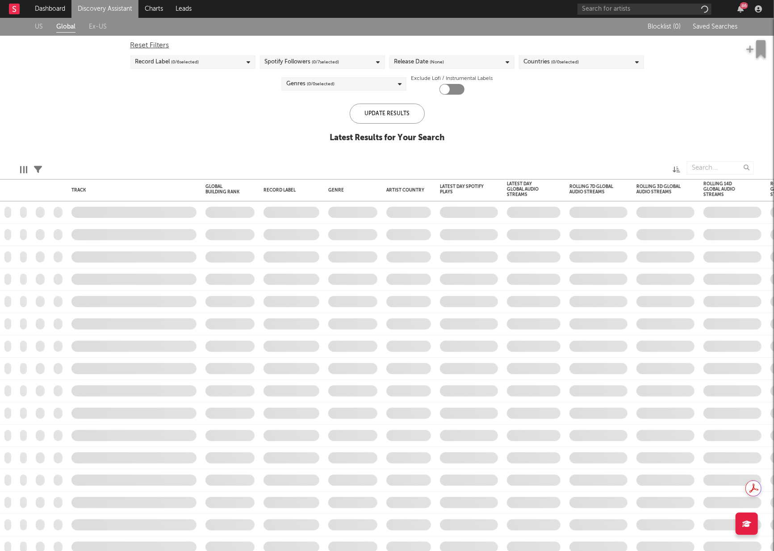 This screenshot has width=774, height=551. I want to click on div: Rolling 7D Global Audio Streams, so click(592, 189).